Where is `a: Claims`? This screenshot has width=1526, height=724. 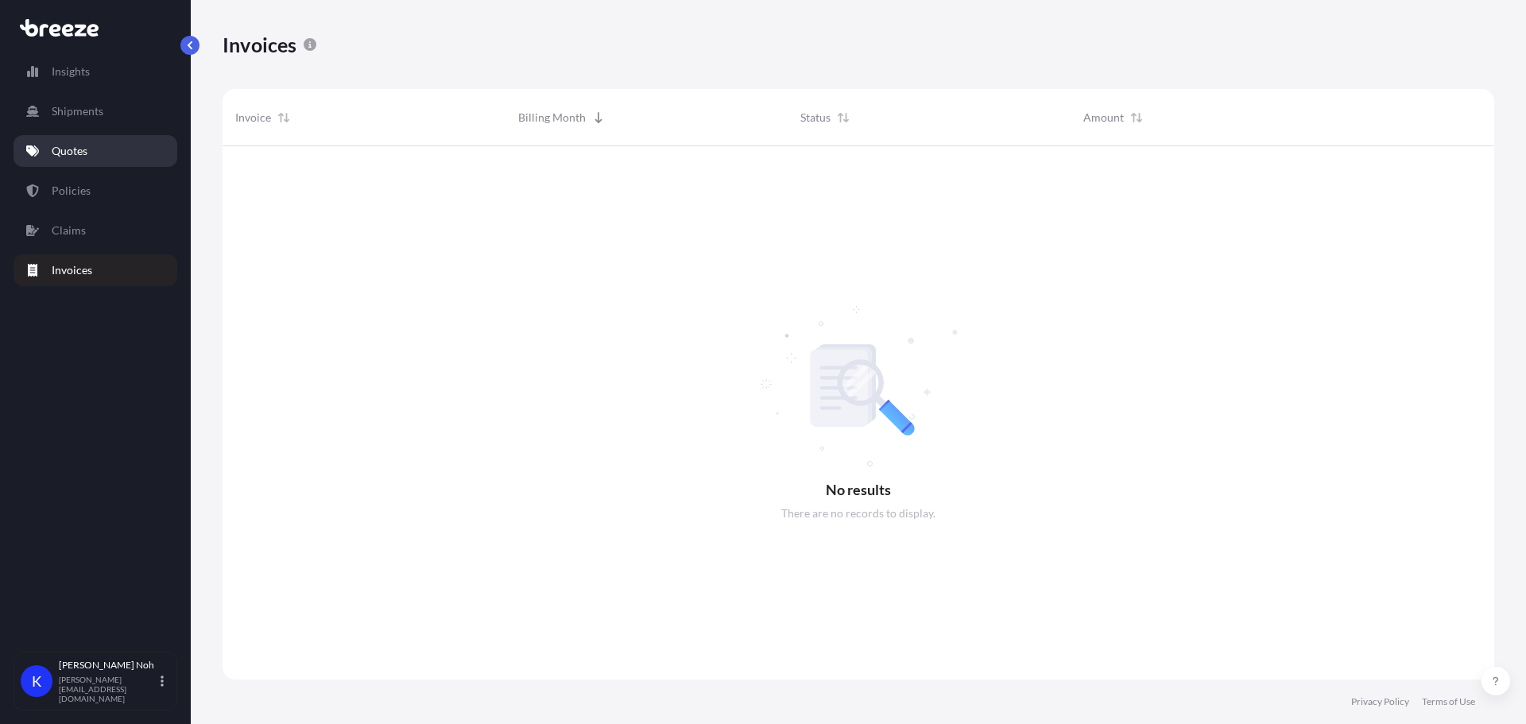 a: Claims is located at coordinates (95, 230).